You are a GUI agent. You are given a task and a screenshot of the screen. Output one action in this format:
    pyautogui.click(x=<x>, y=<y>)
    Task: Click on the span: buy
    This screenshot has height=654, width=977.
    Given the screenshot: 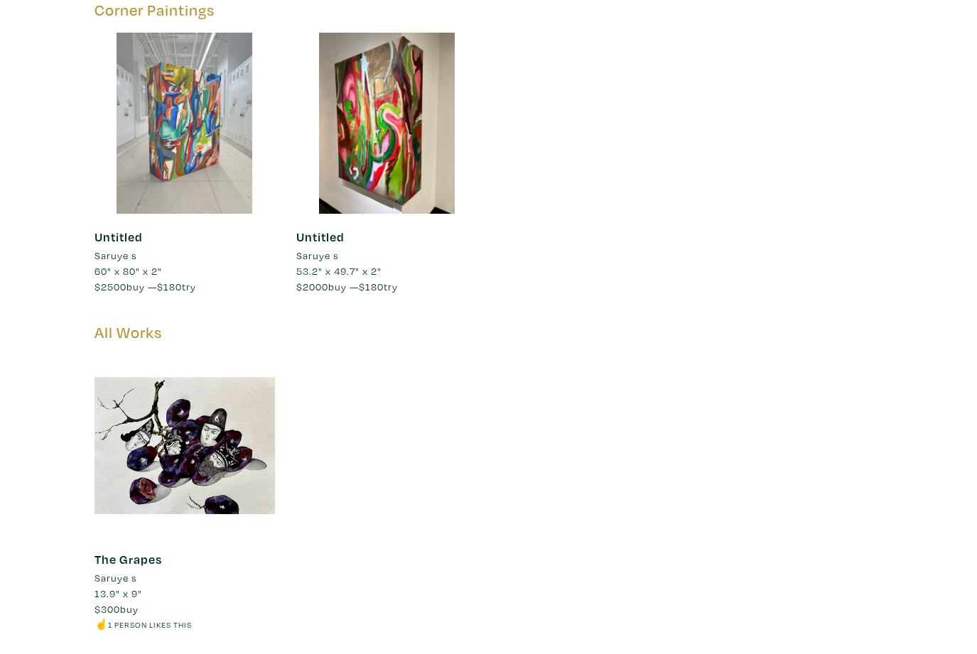 What is the action you would take?
    pyautogui.click(x=117, y=609)
    